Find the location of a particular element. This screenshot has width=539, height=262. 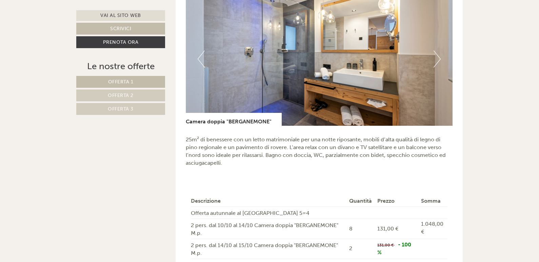

td: 2 is located at coordinates (360, 249).